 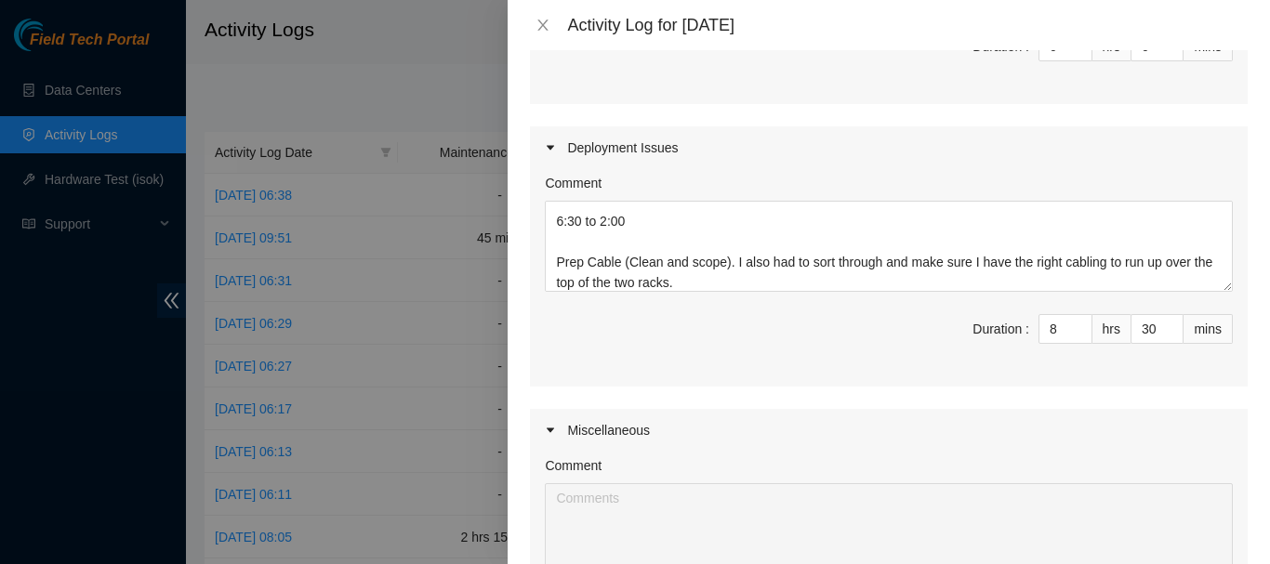 I want to click on div: Duration :, so click(x=1000, y=329).